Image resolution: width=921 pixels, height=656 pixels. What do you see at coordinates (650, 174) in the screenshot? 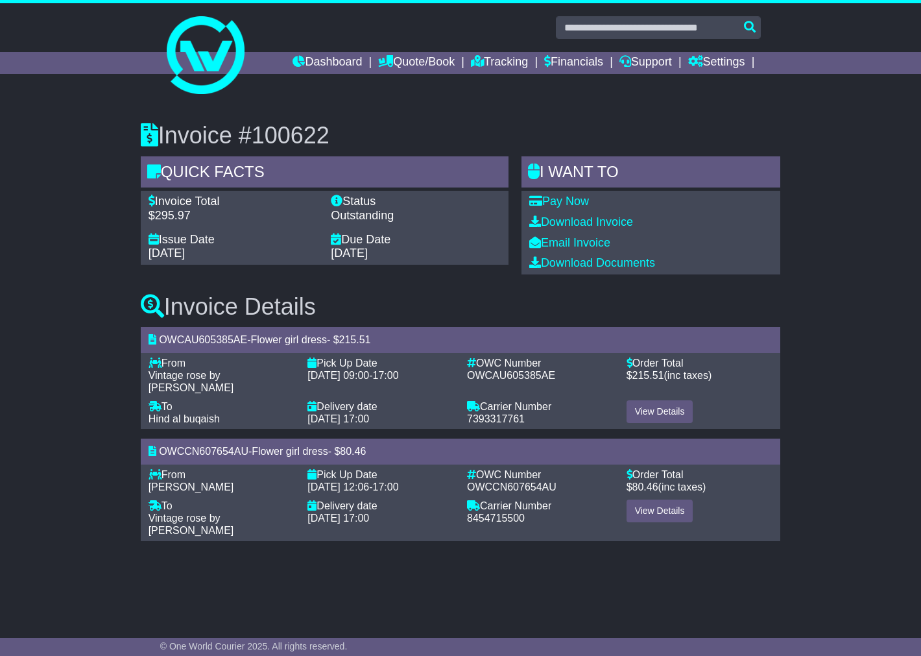
I see `div: I WANT to` at bounding box center [650, 174].